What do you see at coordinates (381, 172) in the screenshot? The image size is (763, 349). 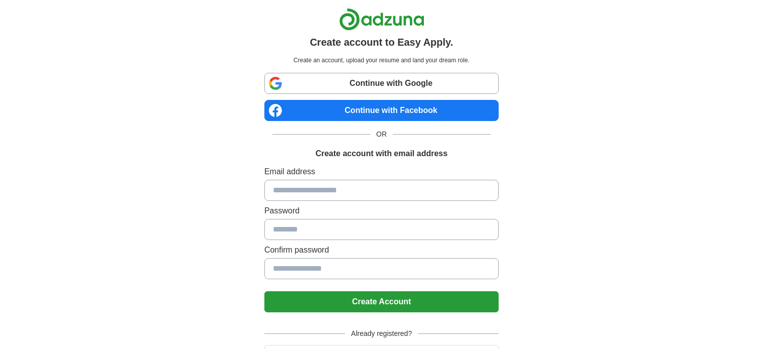 I see `label: Email address` at bounding box center [381, 172].